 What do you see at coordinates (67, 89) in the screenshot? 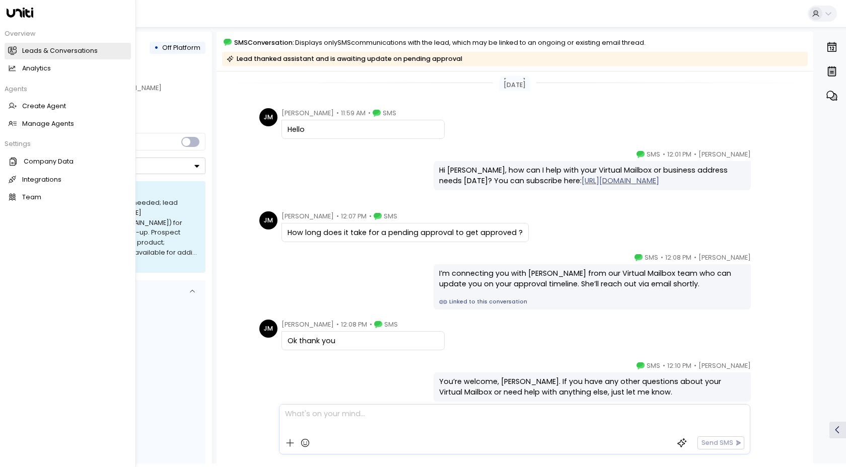
I see `h2: Agents` at bounding box center [67, 89].